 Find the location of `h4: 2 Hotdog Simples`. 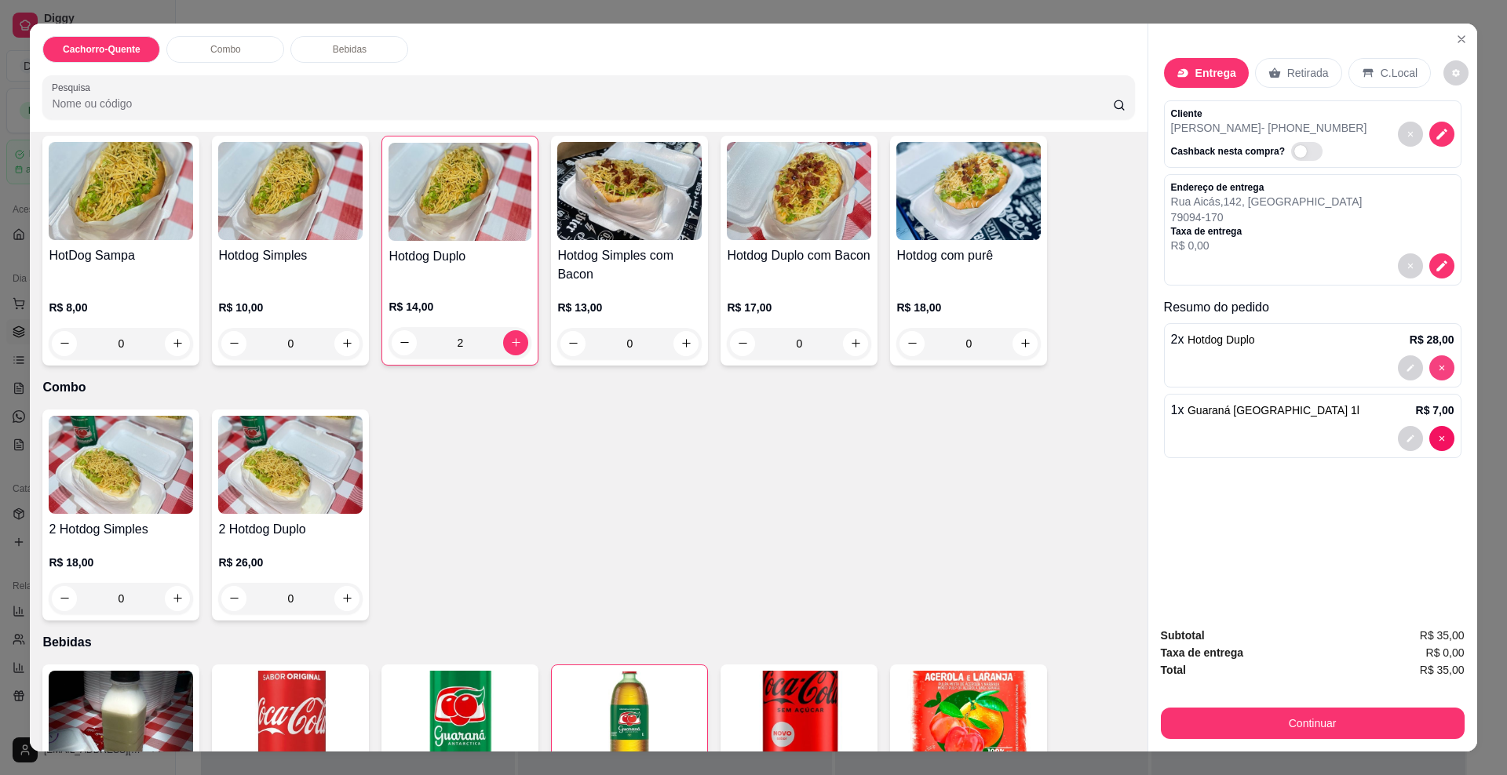

h4: 2 Hotdog Simples is located at coordinates (121, 530).